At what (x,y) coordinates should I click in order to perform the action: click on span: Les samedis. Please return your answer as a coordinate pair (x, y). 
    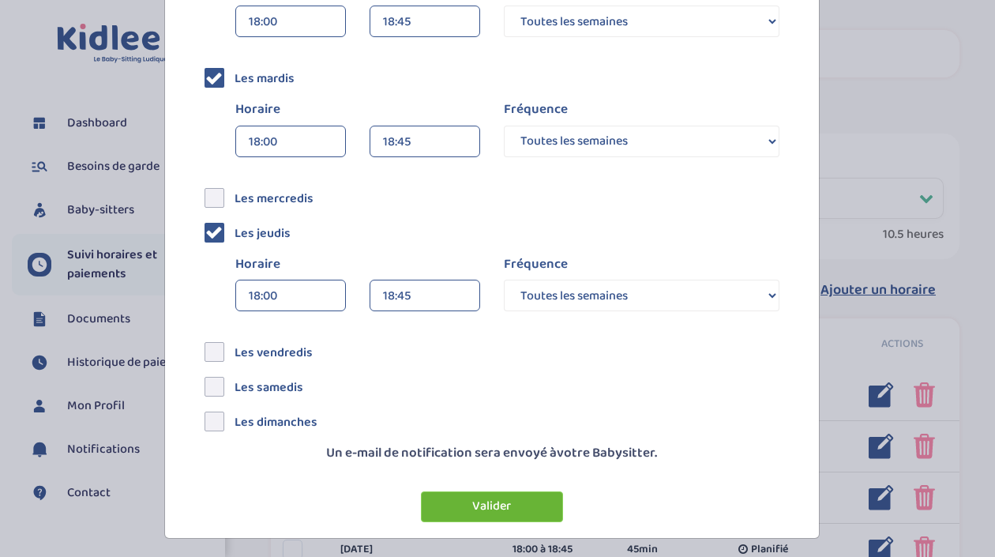
    Looking at the image, I should click on (268, 387).